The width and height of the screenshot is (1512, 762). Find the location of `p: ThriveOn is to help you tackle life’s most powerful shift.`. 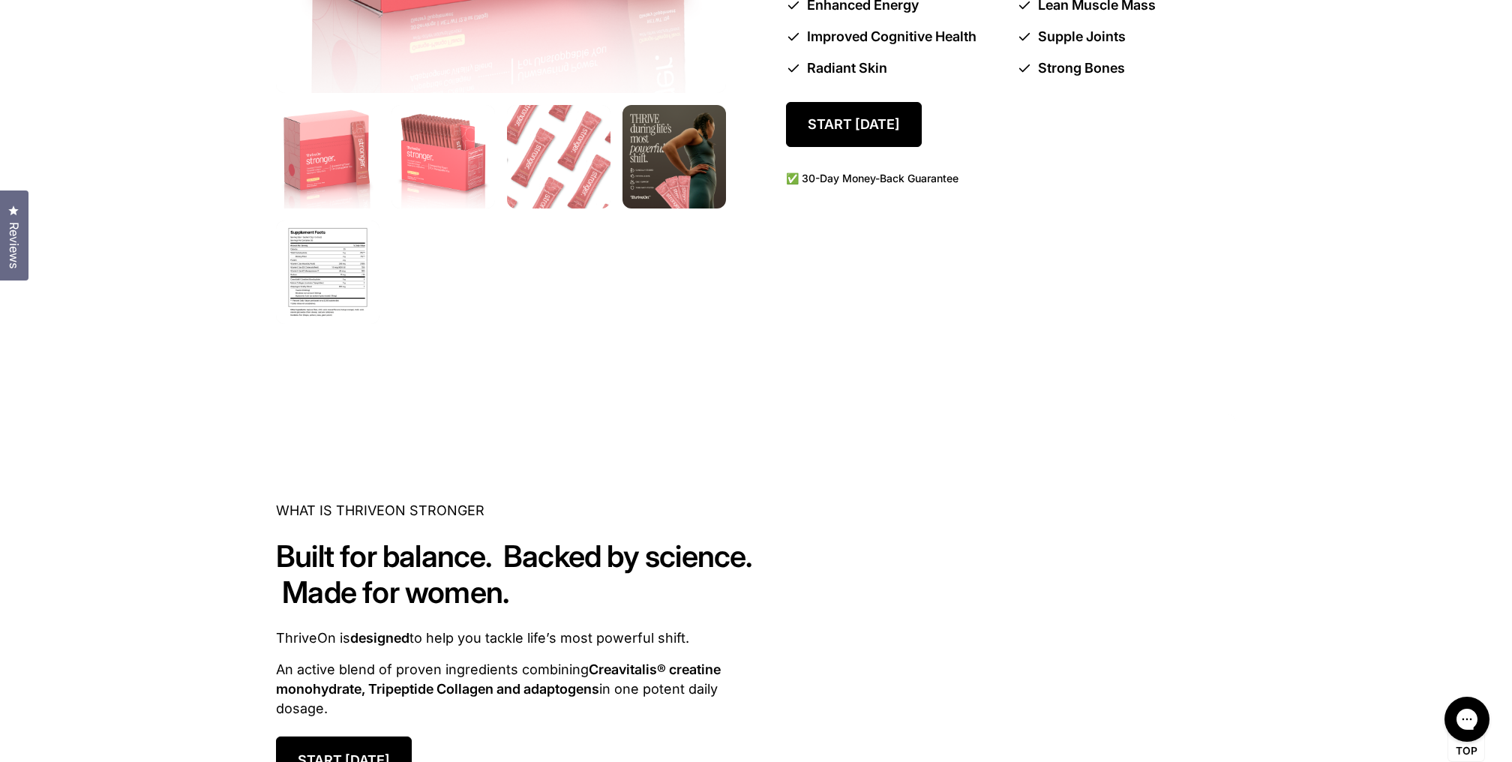

p: ThriveOn is to help you tackle life’s most powerful shift. is located at coordinates (516, 638).